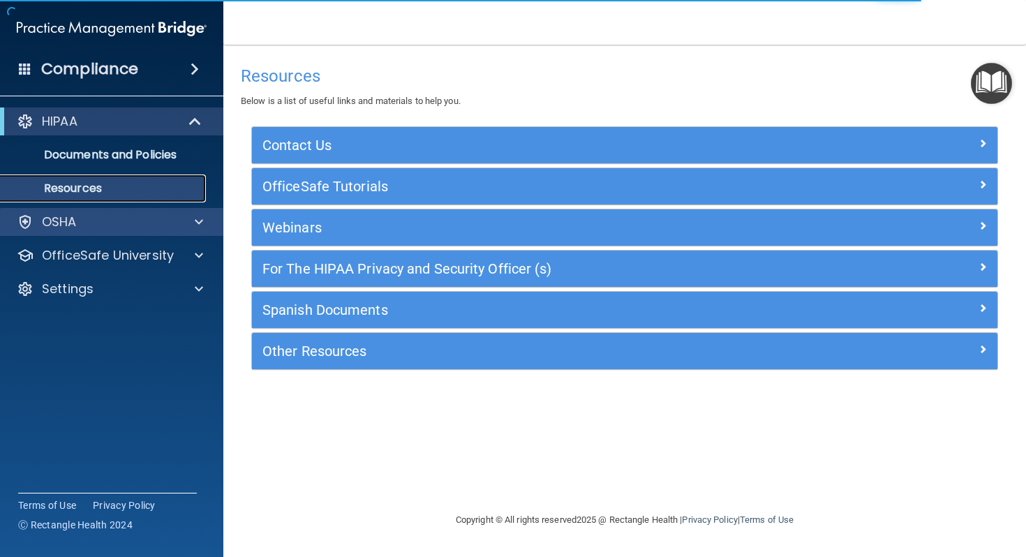 The height and width of the screenshot is (557, 1026). What do you see at coordinates (59, 222) in the screenshot?
I see `p: OSHA` at bounding box center [59, 222].